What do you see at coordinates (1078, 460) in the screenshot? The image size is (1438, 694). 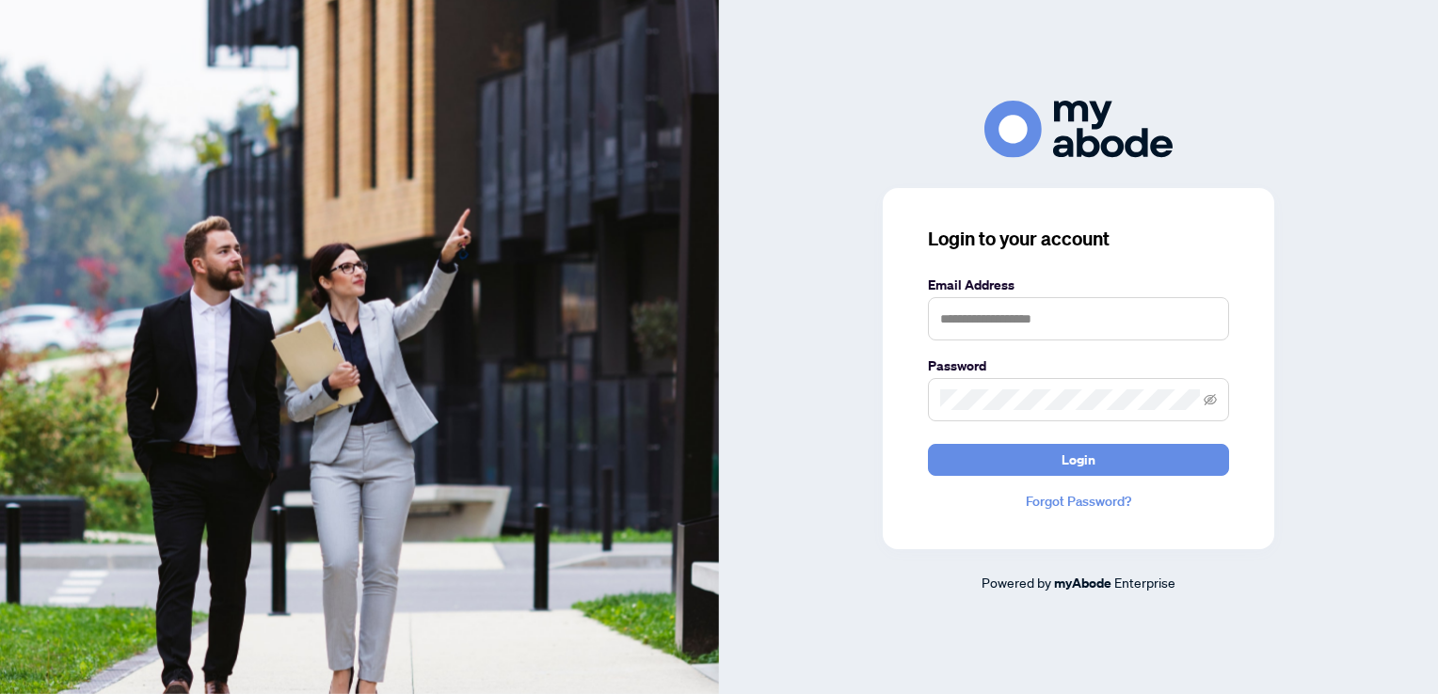 I see `span: Login` at bounding box center [1078, 460].